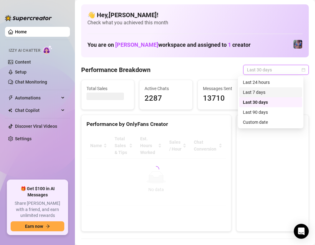 The height and width of the screenshot is (245, 315). I want to click on span: Check what you achieved this month, so click(195, 23).